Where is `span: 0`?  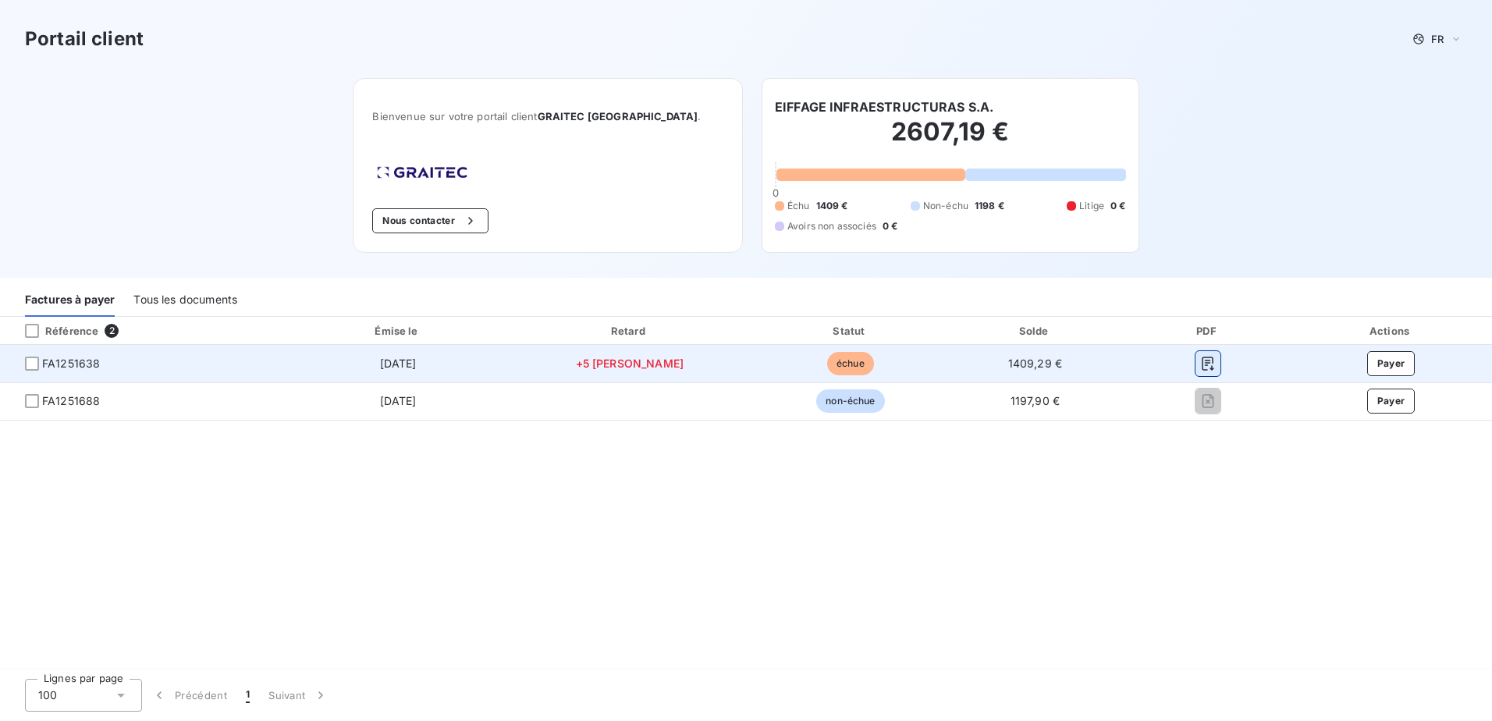 span: 0 is located at coordinates (776, 193).